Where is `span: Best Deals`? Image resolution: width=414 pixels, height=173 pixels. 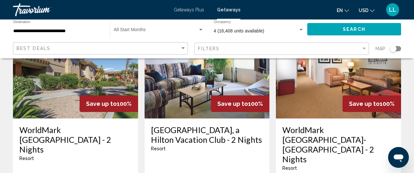 span: Best Deals is located at coordinates (33, 48).